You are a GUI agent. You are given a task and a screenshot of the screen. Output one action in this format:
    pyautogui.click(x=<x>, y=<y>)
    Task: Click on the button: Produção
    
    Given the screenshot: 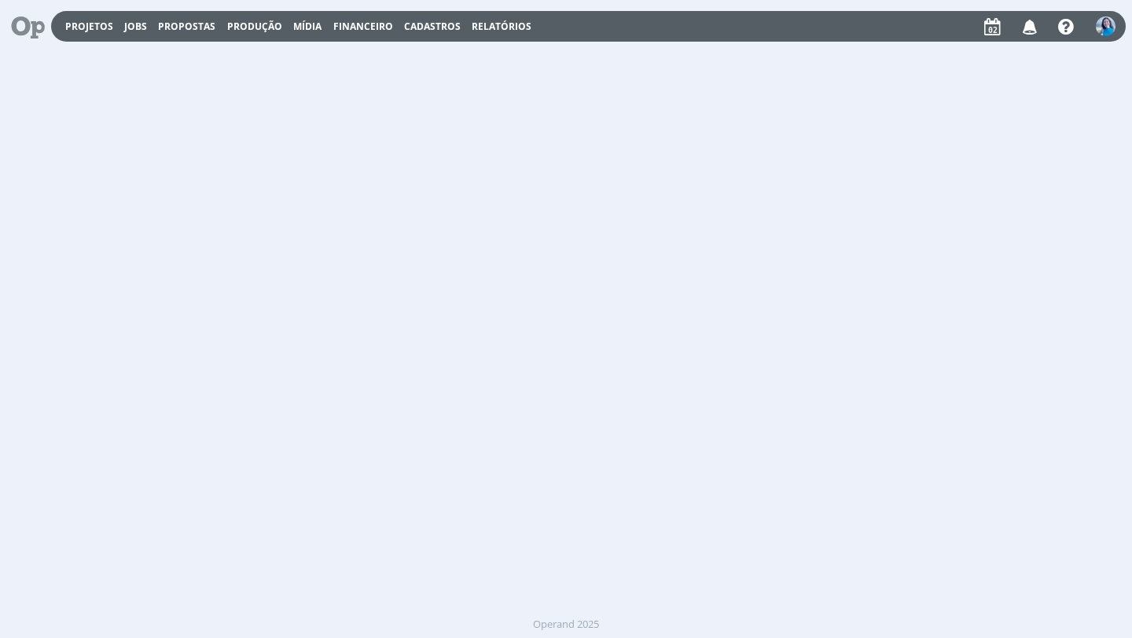 What is the action you would take?
    pyautogui.click(x=255, y=27)
    